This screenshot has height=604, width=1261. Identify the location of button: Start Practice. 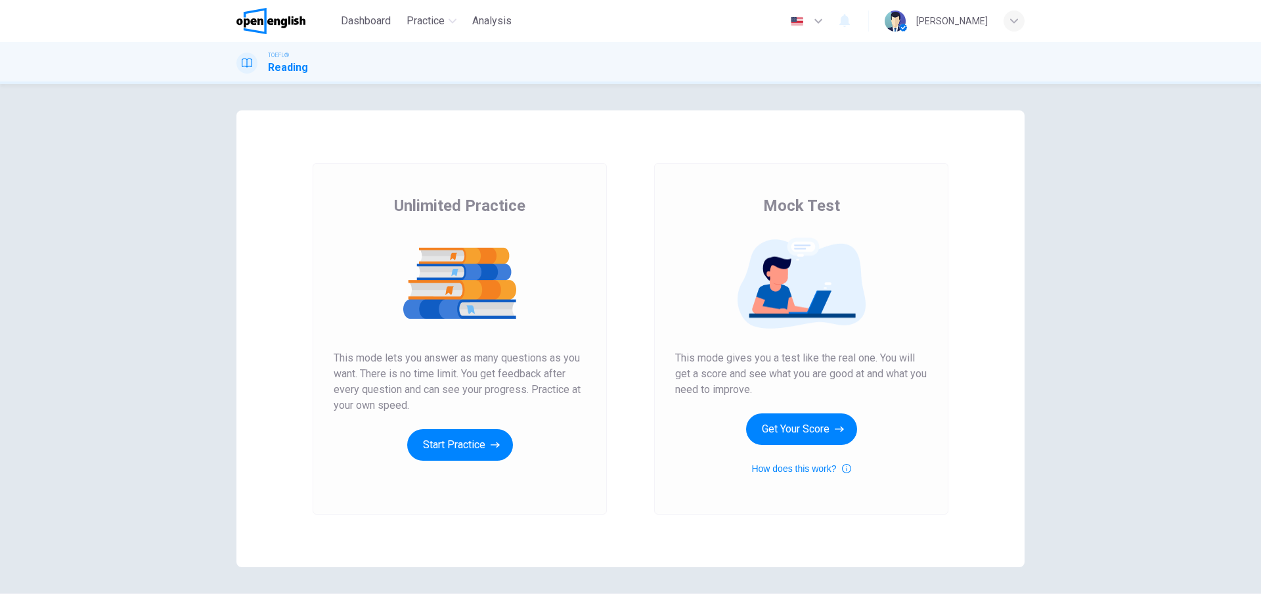
(460, 445).